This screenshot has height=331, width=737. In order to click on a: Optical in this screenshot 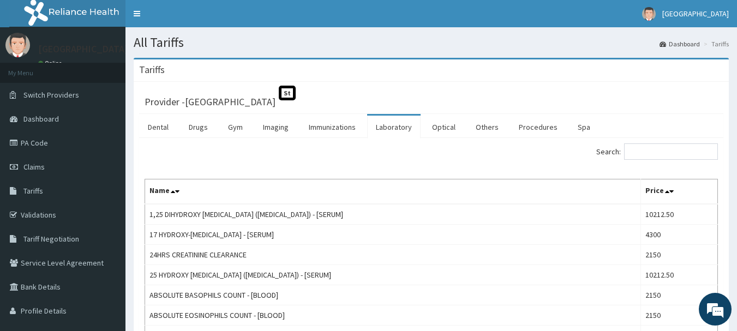, I will do `click(443, 127)`.